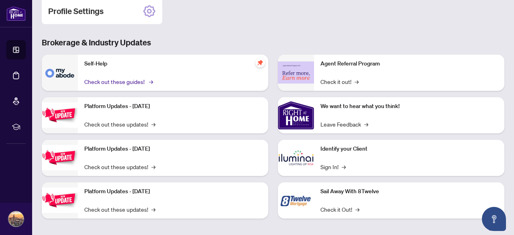 Image resolution: width=514 pixels, height=235 pixels. What do you see at coordinates (118, 82) in the screenshot?
I see `a: Check out these guides!→` at bounding box center [118, 82].